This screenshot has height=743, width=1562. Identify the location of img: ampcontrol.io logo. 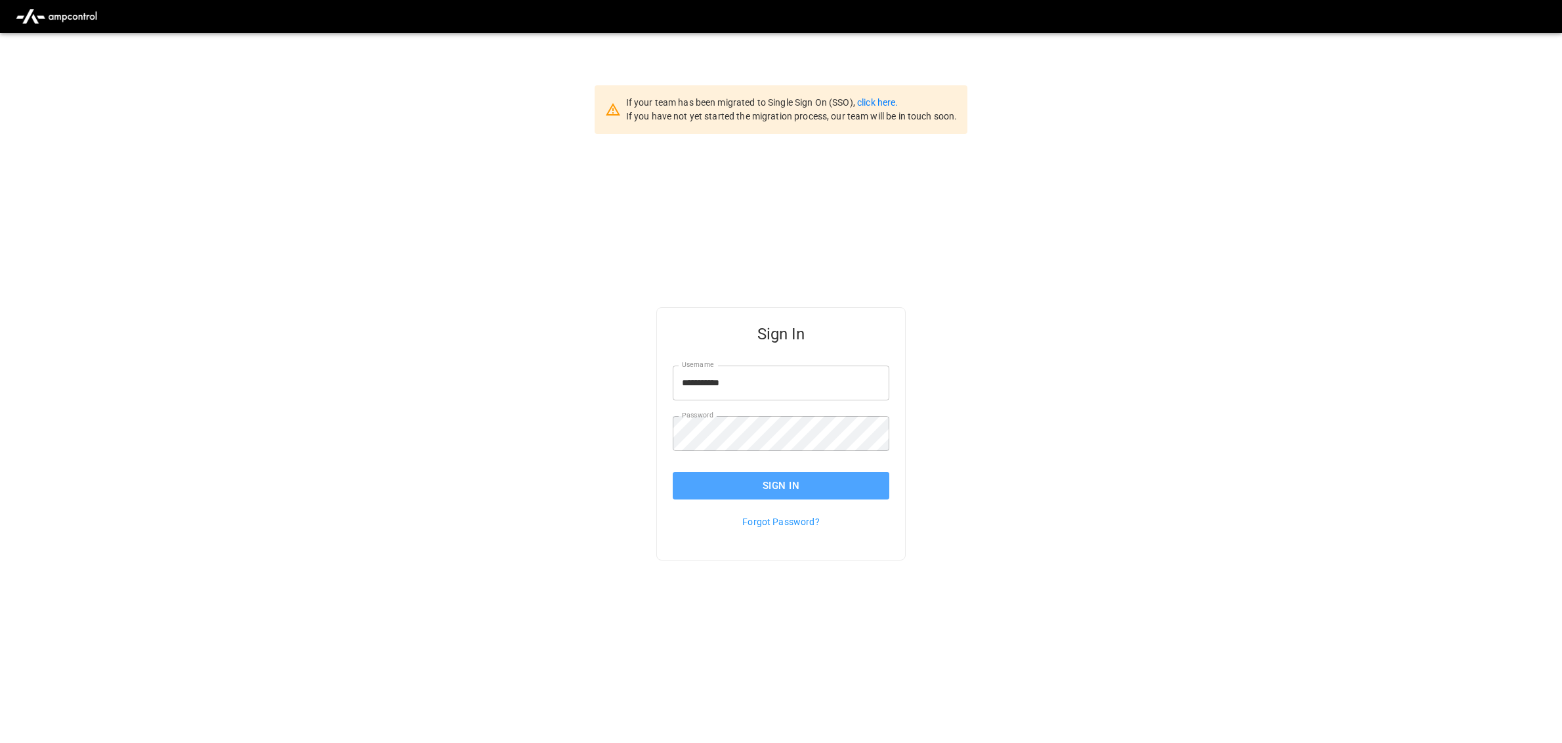
(56, 16).